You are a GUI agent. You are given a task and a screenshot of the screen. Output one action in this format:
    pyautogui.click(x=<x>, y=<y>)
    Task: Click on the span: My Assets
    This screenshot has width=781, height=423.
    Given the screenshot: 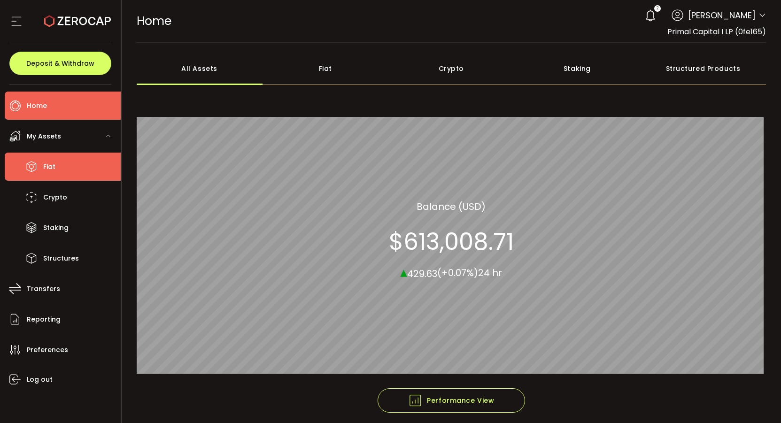 What is the action you would take?
    pyautogui.click(x=44, y=136)
    